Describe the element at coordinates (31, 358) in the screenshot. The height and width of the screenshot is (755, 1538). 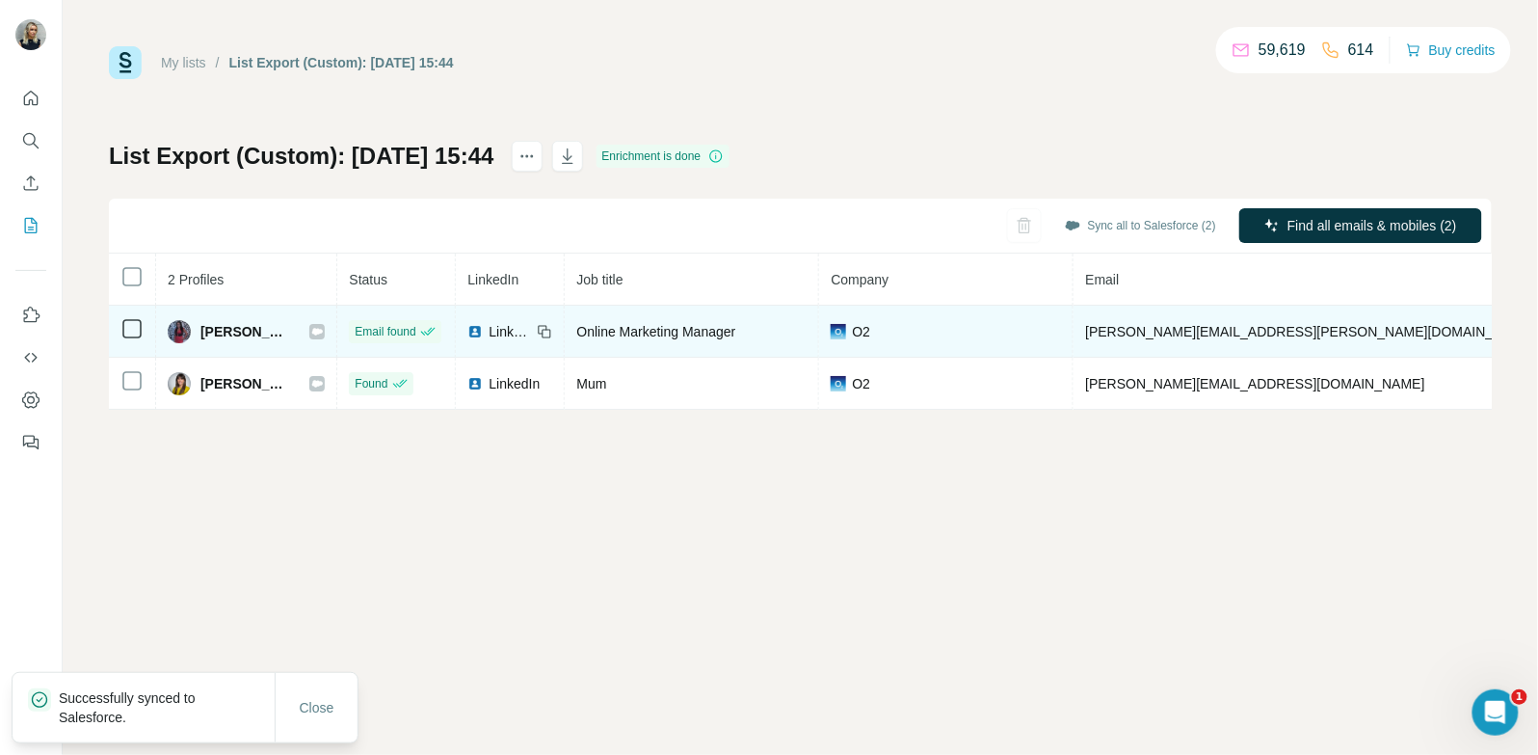
I see `button: Use Surfe API` at that location.